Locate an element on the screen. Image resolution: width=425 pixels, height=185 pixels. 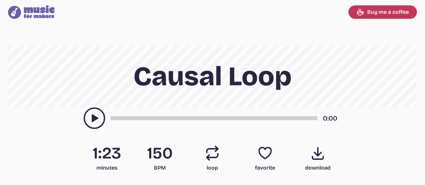
div: timer is located at coordinates (333, 118).